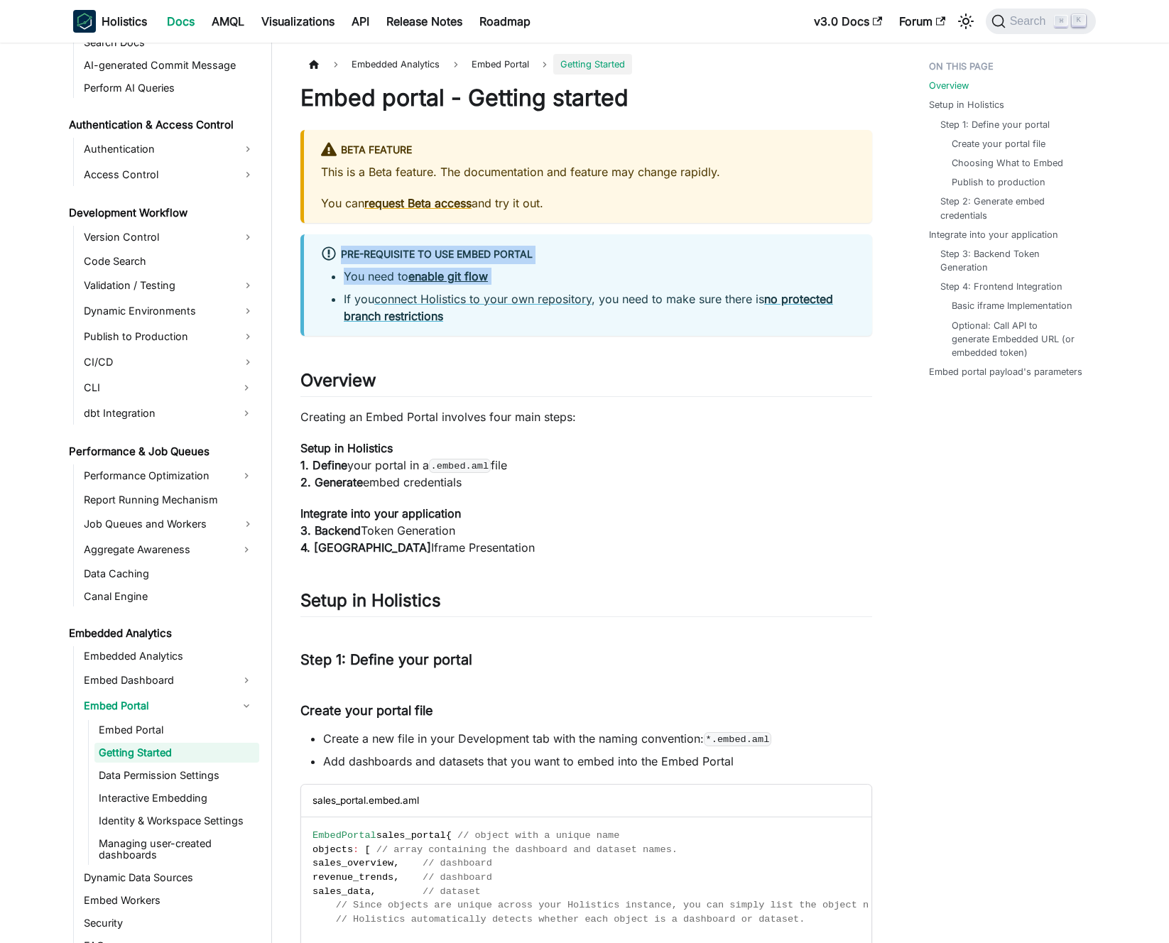  I want to click on code: .embed.aml, so click(460, 466).